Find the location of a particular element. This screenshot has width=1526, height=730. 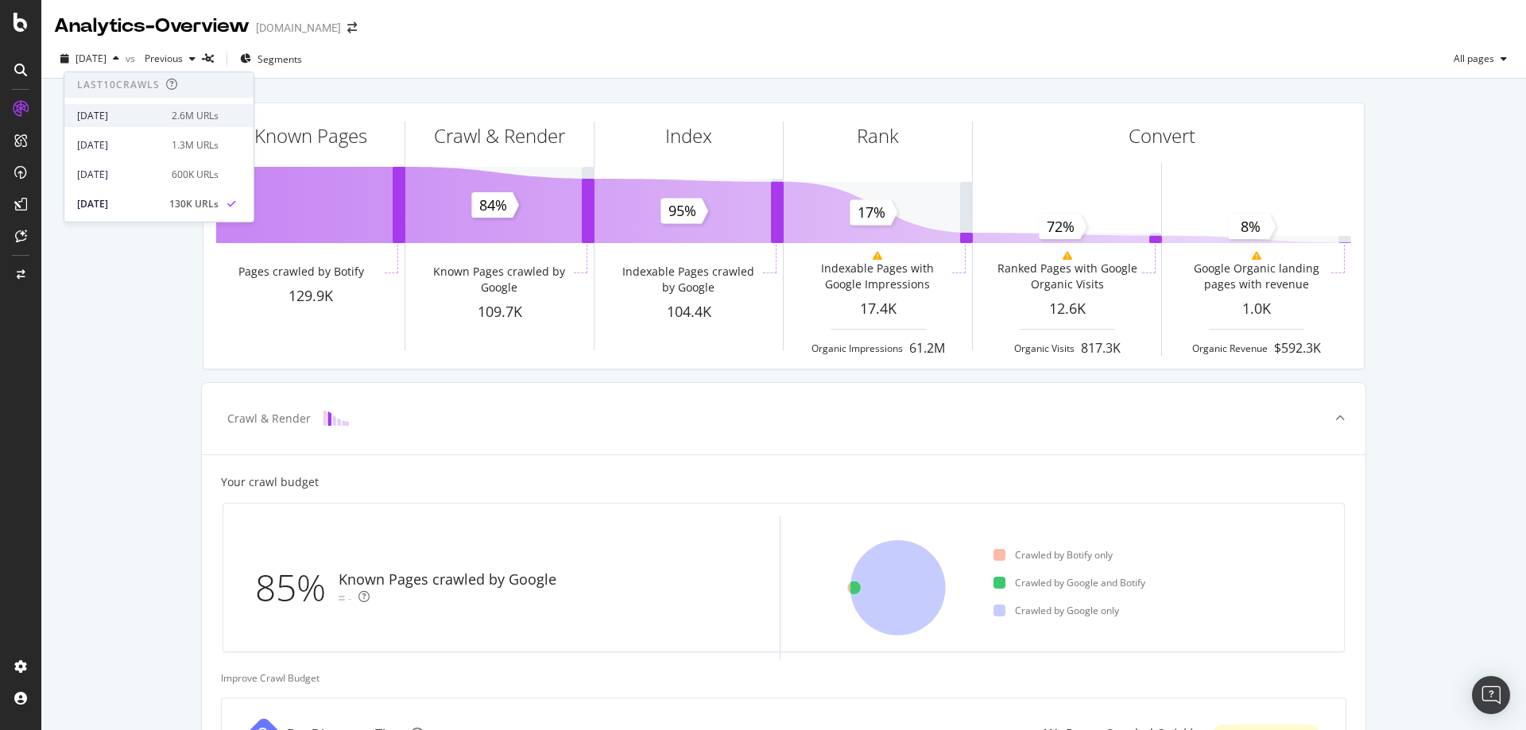

div: Pages crawled by Botify is located at coordinates (301, 272).